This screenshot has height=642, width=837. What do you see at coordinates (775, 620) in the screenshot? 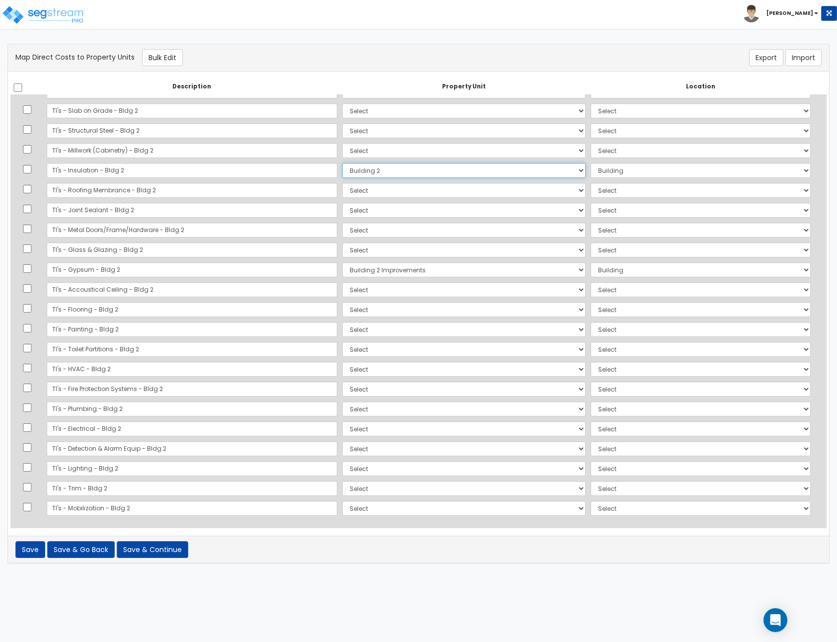
I see `div: Open Intercom Messenger` at bounding box center [775, 620].